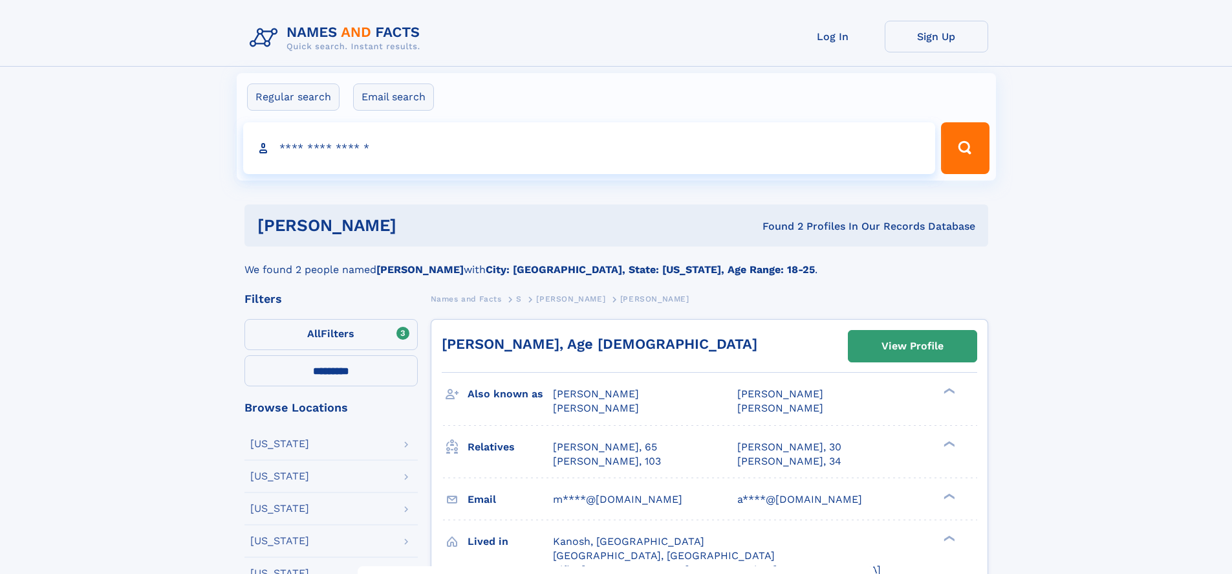 The height and width of the screenshot is (574, 1232). I want to click on button: Search Button, so click(965, 148).